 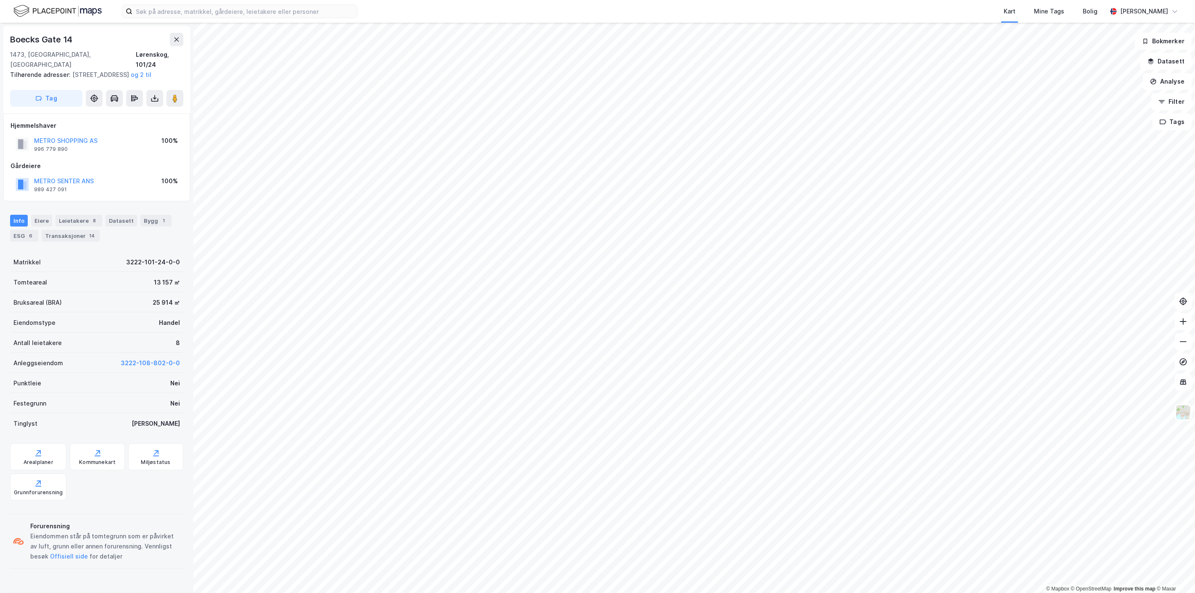 What do you see at coordinates (159, 60) in the screenshot?
I see `div: Lørenskog, 101/24` at bounding box center [159, 60].